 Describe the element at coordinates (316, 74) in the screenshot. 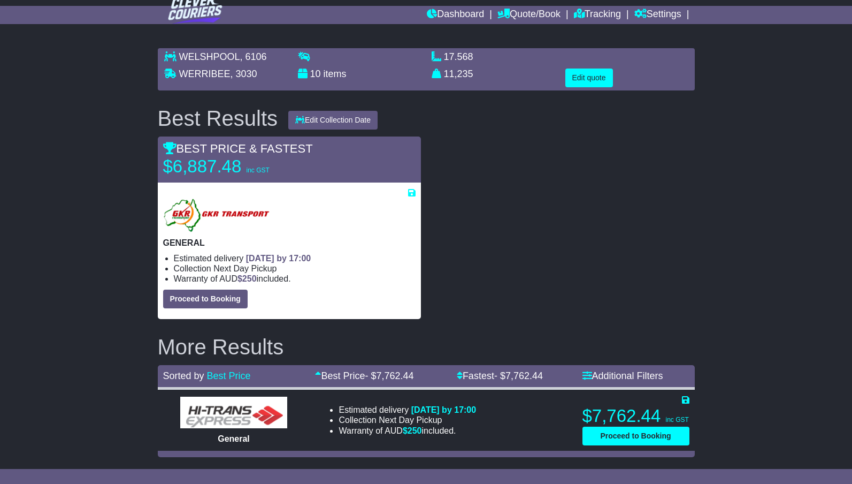

I see `span: 10` at that location.